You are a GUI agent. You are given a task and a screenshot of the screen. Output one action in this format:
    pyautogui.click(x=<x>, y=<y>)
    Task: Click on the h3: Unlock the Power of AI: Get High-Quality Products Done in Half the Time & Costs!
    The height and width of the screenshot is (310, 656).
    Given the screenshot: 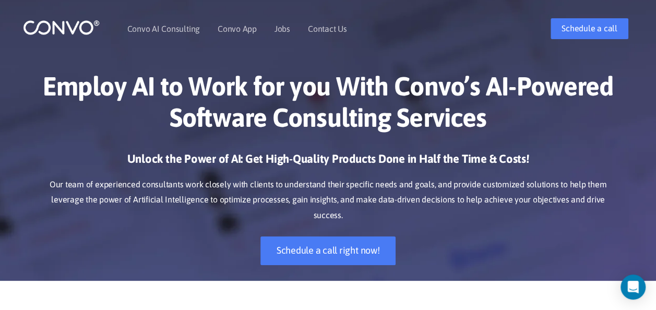 What is the action you would take?
    pyautogui.click(x=328, y=163)
    